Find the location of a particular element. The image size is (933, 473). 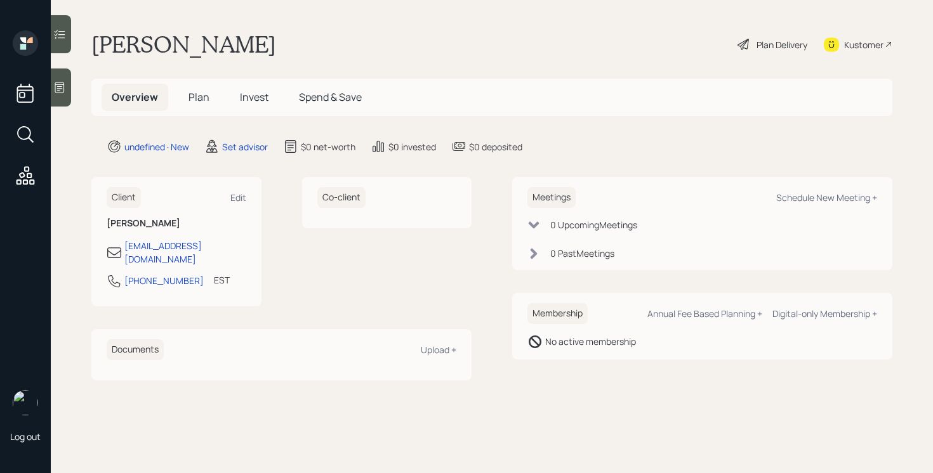

div: Kustomer is located at coordinates (863, 44).